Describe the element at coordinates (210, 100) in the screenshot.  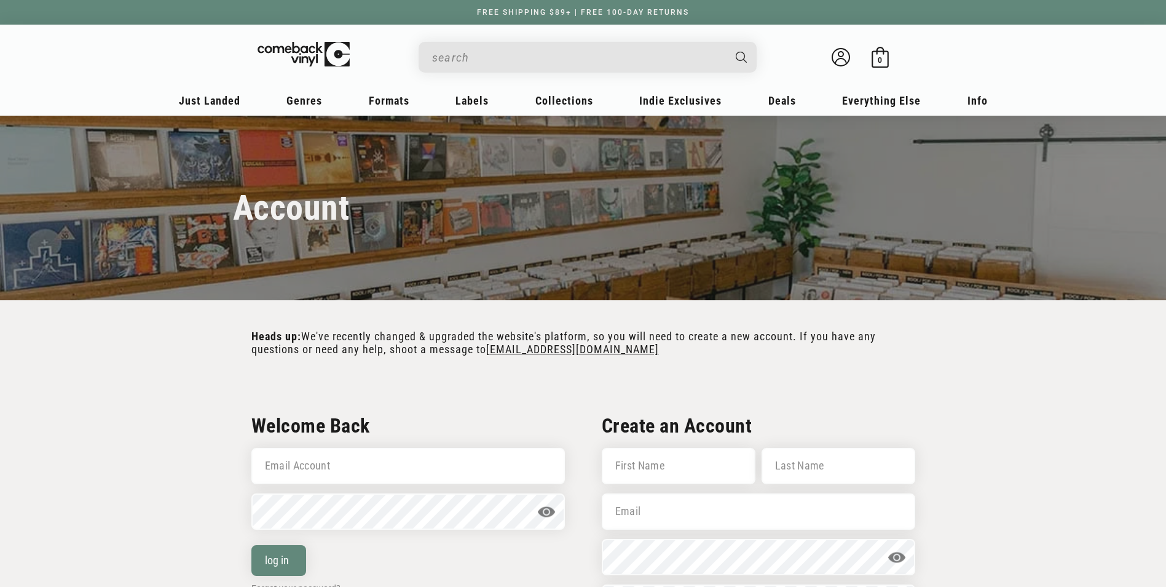
I see `span: Just Landed` at that location.